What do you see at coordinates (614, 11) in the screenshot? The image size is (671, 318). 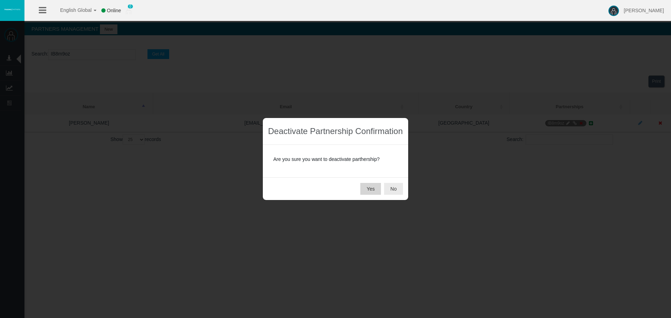 I see `img: user-image` at bounding box center [614, 11].